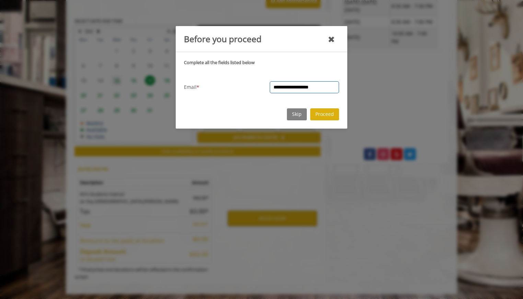 The height and width of the screenshot is (299, 523). Describe the element at coordinates (331, 39) in the screenshot. I see `div: close mandatory details dialog` at that location.